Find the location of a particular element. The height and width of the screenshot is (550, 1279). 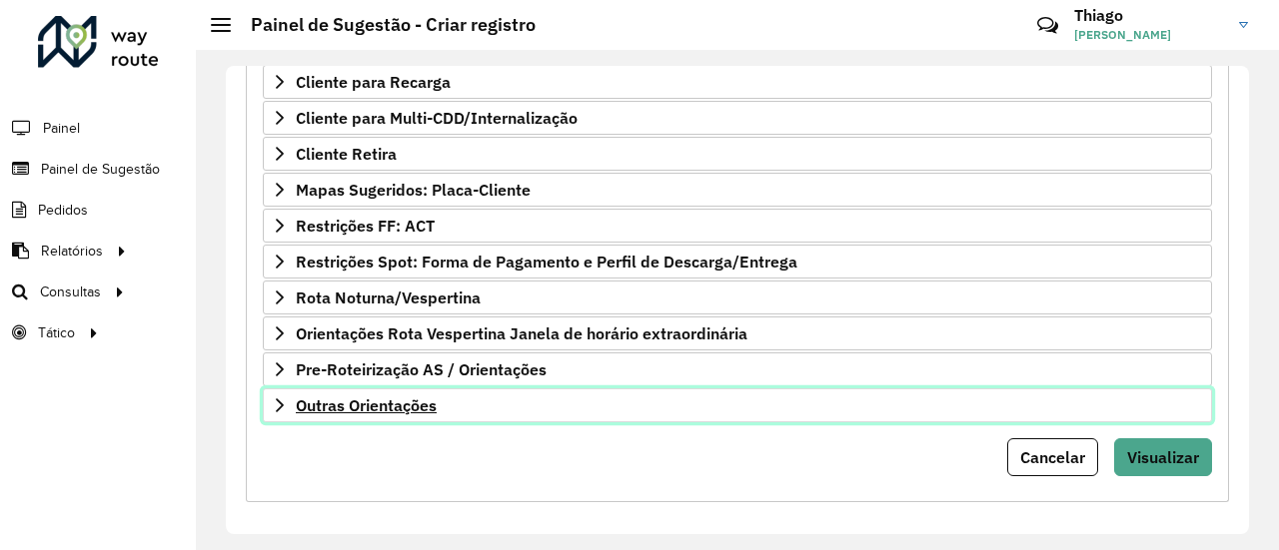

a: Contato Rápido is located at coordinates (1047, 25).